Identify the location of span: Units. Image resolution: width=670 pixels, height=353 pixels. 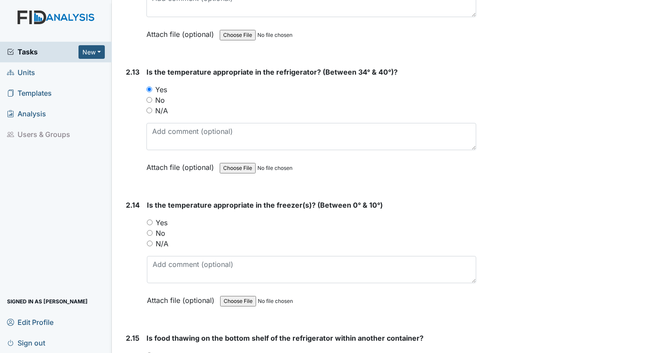
(21, 72).